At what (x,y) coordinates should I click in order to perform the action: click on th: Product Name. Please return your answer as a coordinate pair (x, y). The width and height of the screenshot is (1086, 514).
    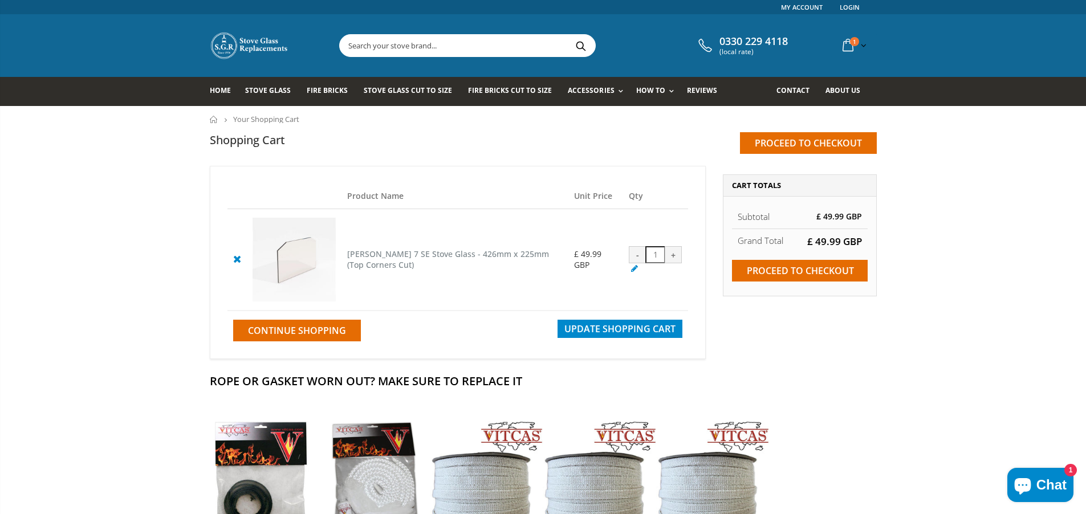
    Looking at the image, I should click on (455, 196).